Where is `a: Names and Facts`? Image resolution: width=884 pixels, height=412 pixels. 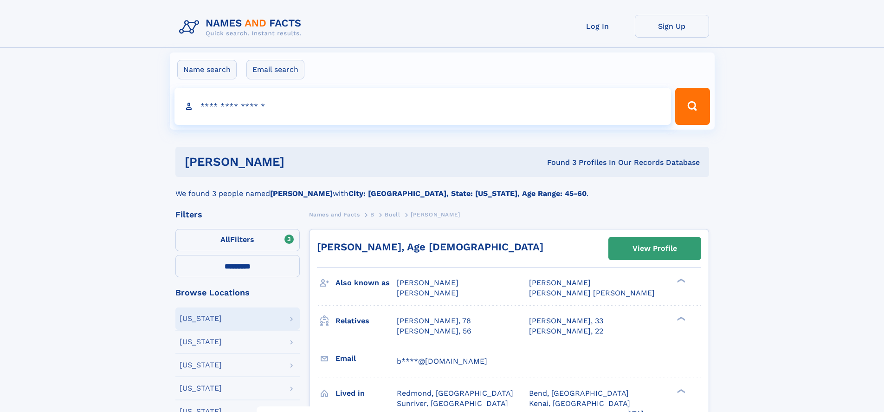 a: Names and Facts is located at coordinates (335, 214).